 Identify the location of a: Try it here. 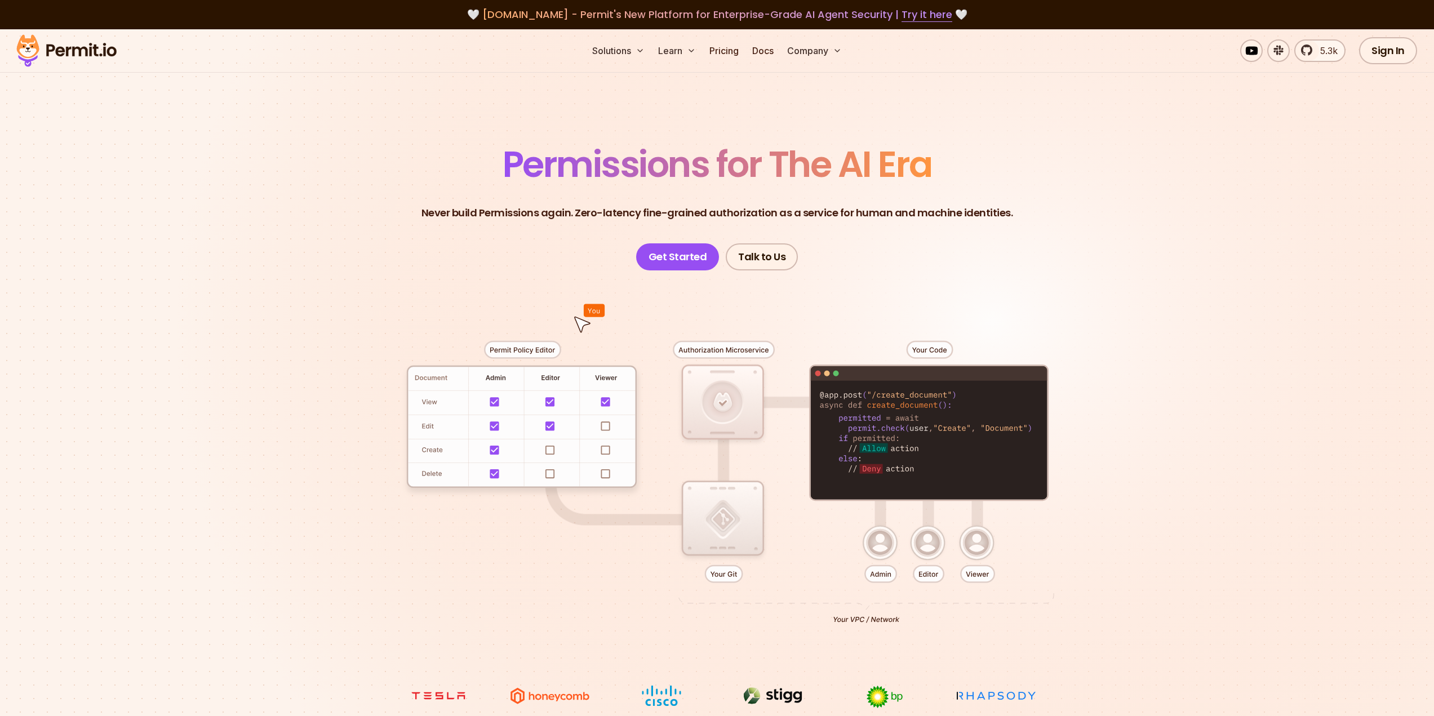
(927, 15).